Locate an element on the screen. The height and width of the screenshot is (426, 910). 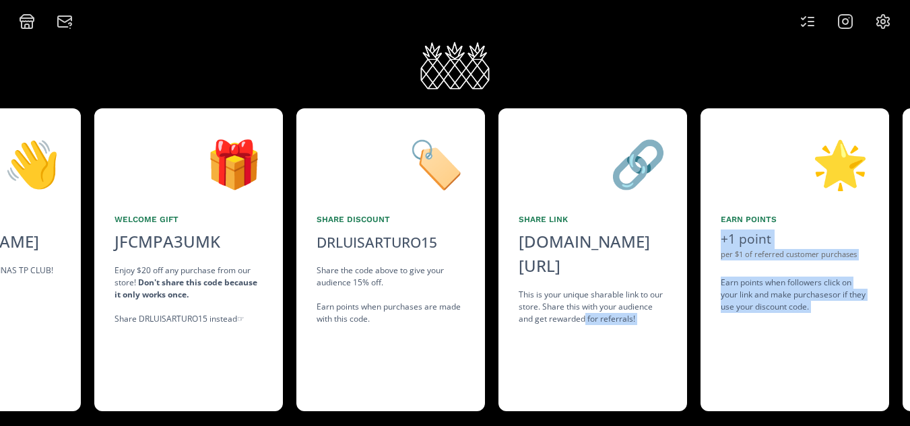
img: xFRsjASRRnqF is located at coordinates (455, 65).